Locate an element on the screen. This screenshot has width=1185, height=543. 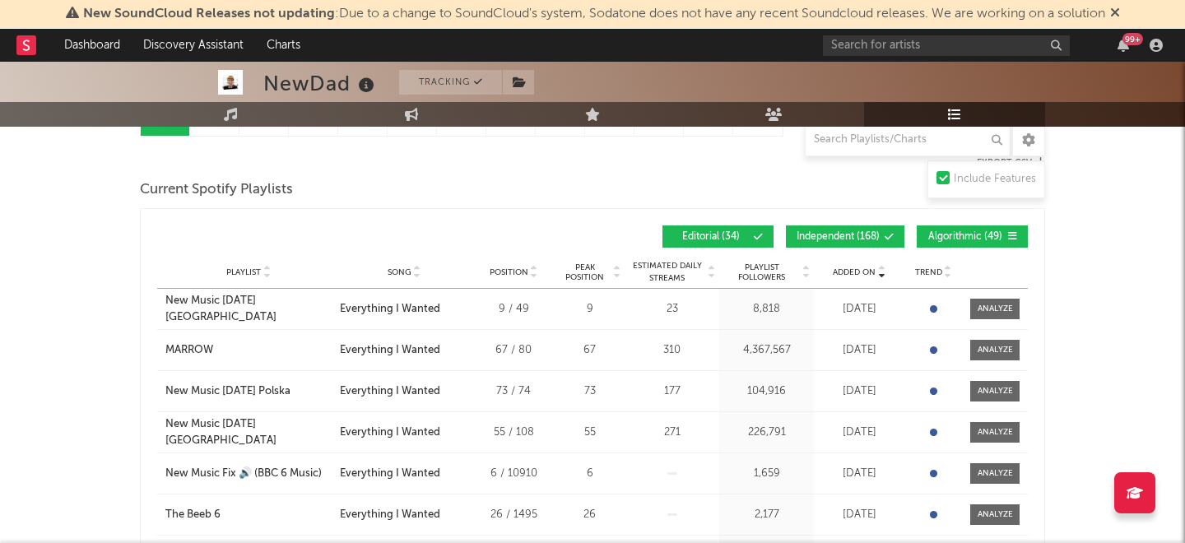
span: Added On is located at coordinates (854, 272).